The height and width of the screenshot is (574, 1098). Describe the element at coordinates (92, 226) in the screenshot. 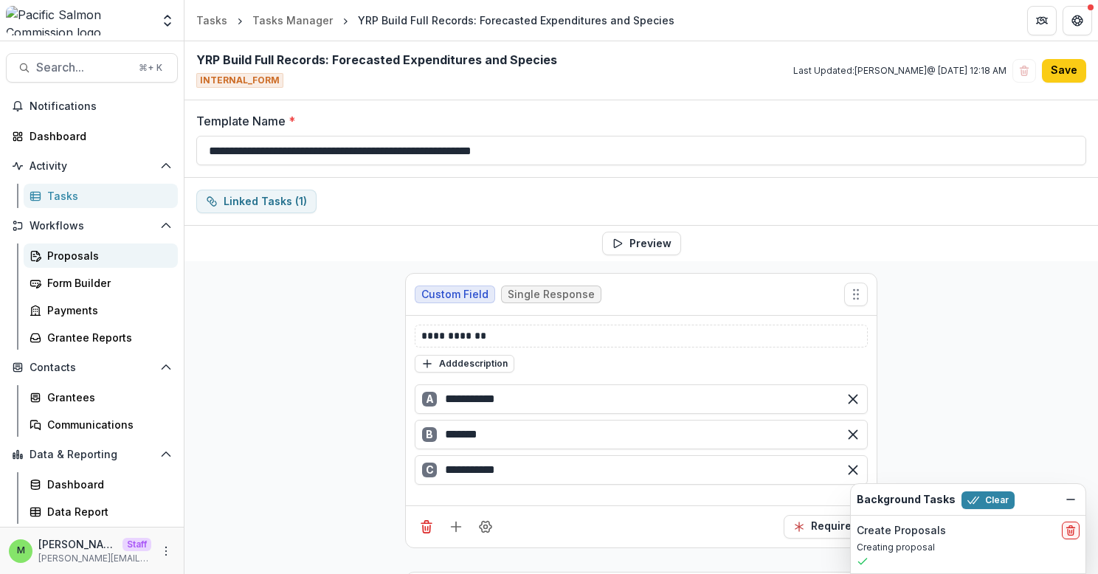

I see `span: Workflows` at that location.